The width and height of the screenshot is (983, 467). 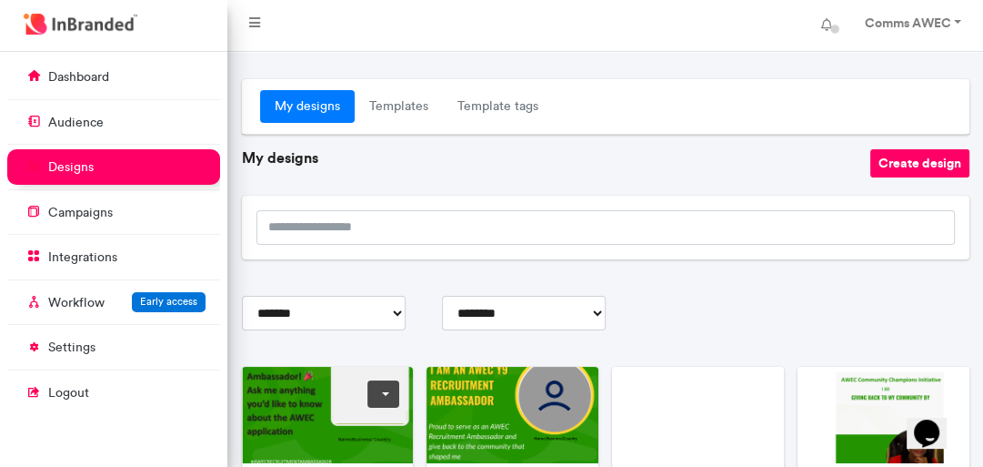 What do you see at coordinates (307, 106) in the screenshot?
I see `a: My designs` at bounding box center [307, 106].